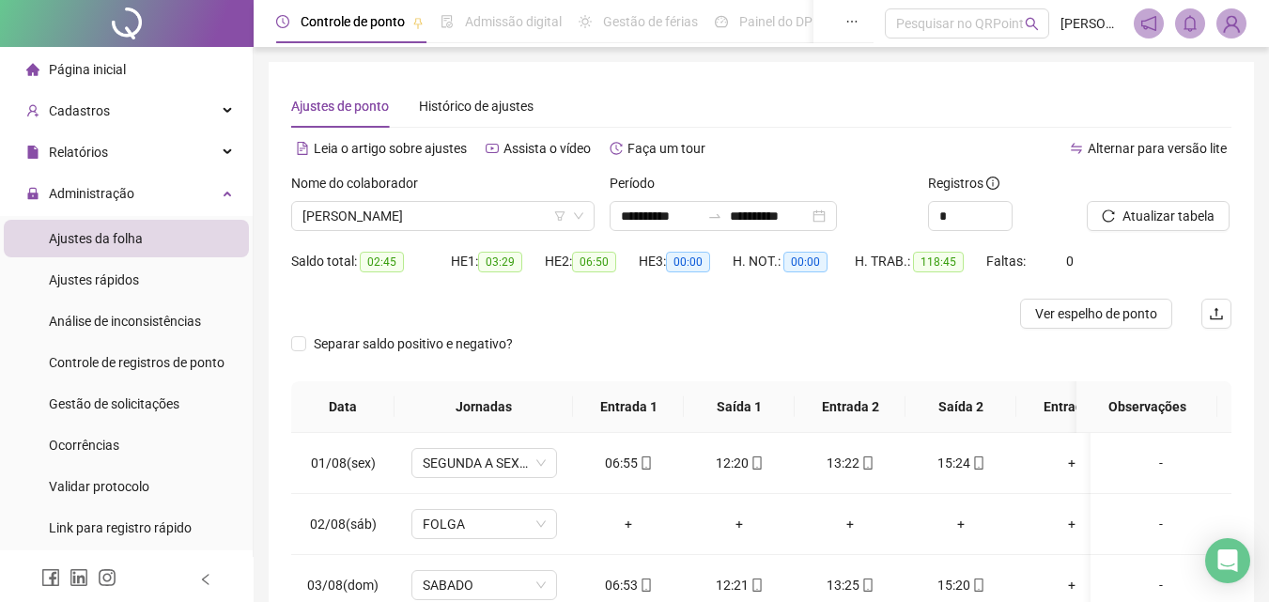  Describe the element at coordinates (961, 585) in the screenshot. I see `div: 15:20` at that location.